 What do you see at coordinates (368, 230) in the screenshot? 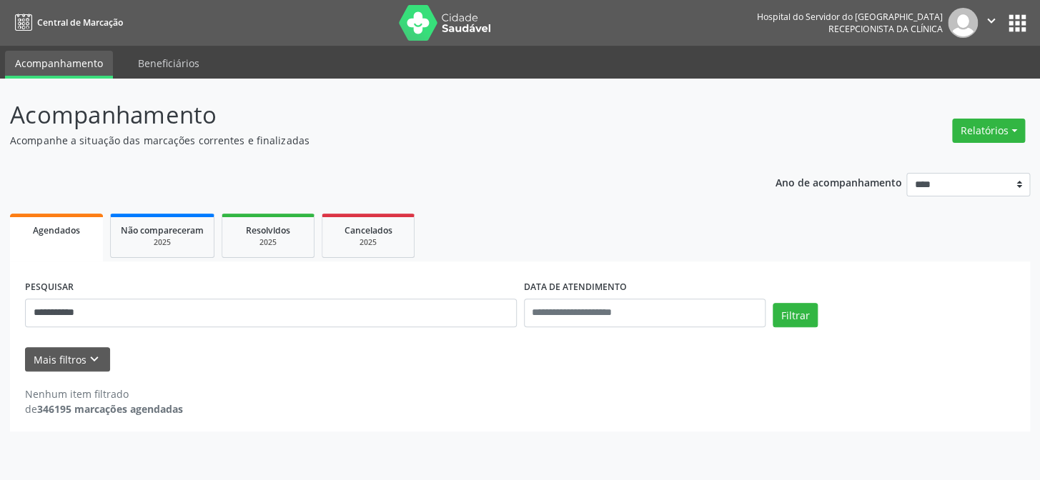
I see `span: Cancelados` at bounding box center [368, 230].